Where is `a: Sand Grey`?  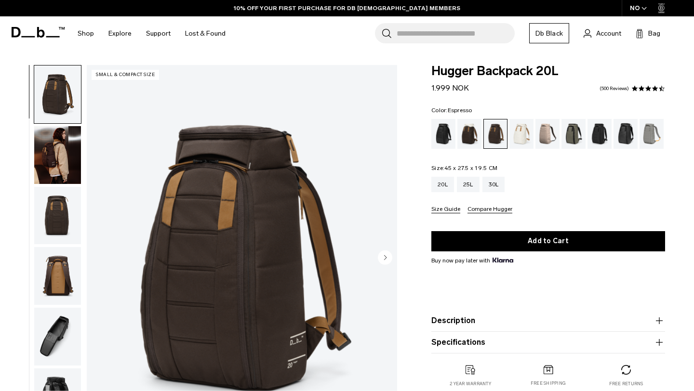
a: Sand Grey is located at coordinates (652, 134).